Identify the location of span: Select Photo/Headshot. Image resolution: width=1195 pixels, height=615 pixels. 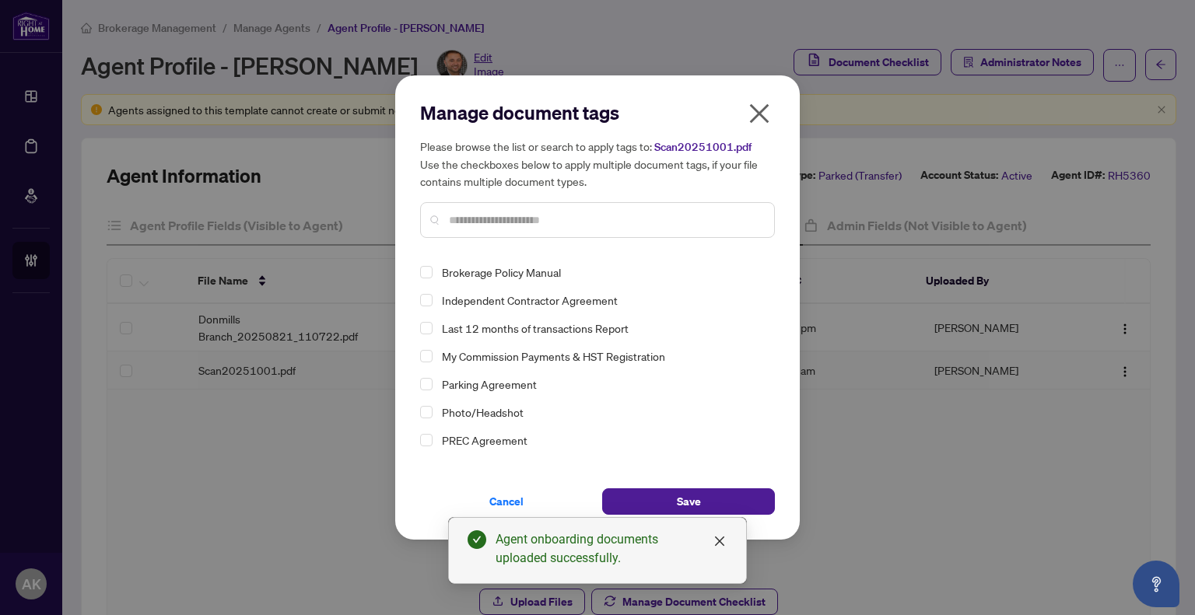
(426, 412).